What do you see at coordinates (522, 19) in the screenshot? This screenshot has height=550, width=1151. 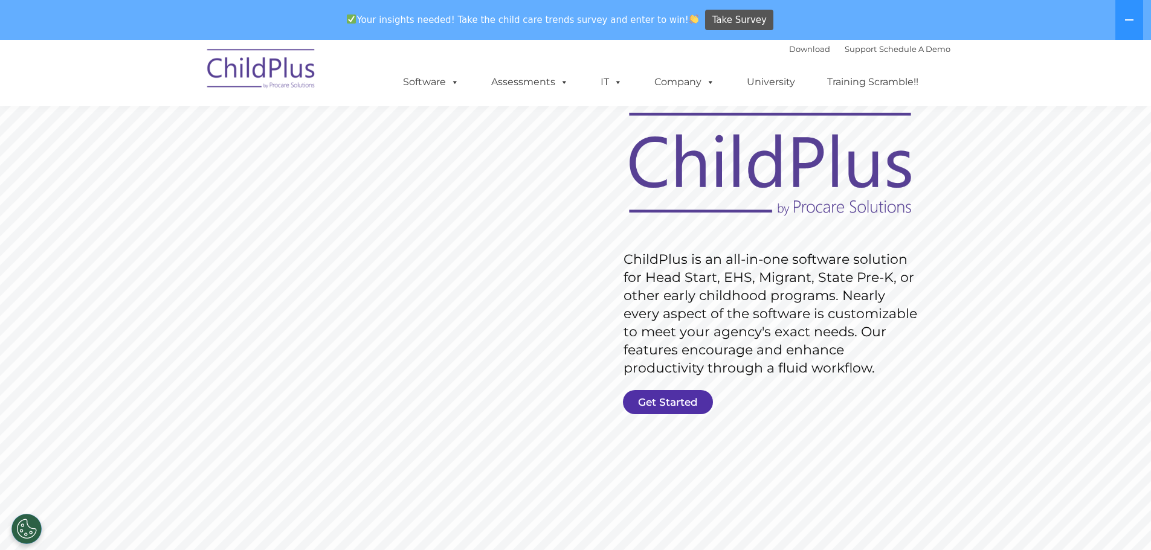 I see `span: Your insights needed! Take the child care trends survey and enter to win!` at bounding box center [522, 19].